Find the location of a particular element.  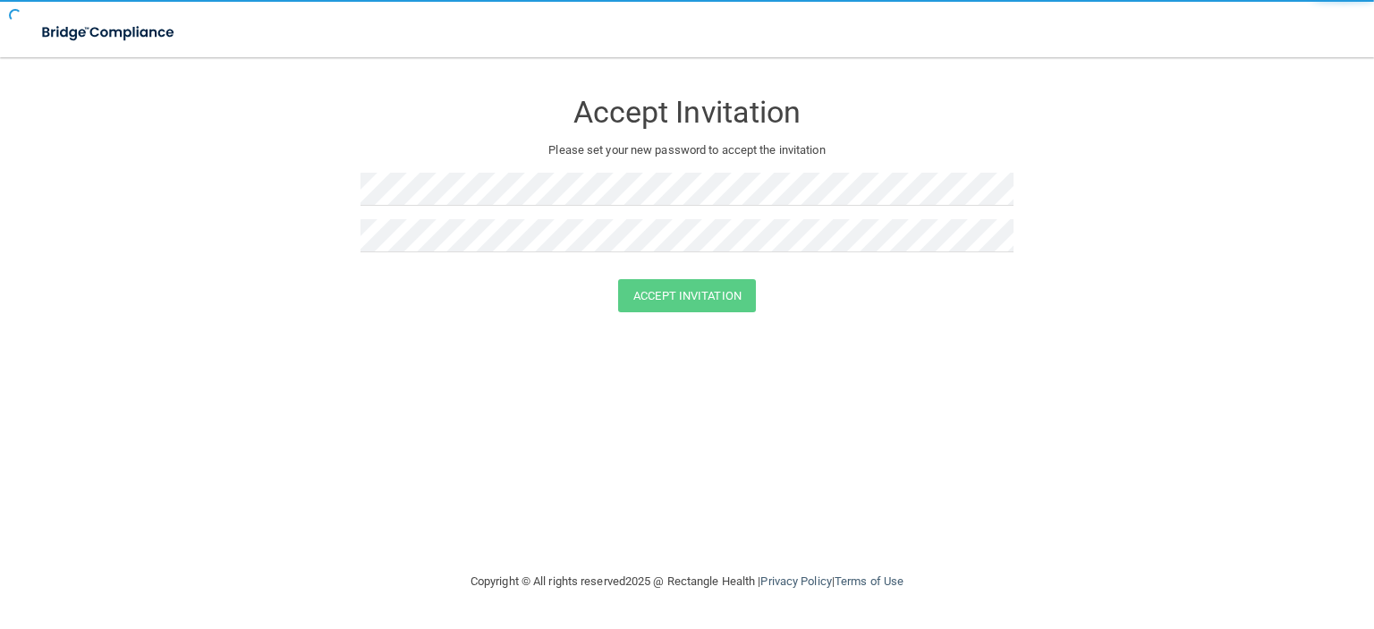

h3: Accept Invitation is located at coordinates (687, 112).